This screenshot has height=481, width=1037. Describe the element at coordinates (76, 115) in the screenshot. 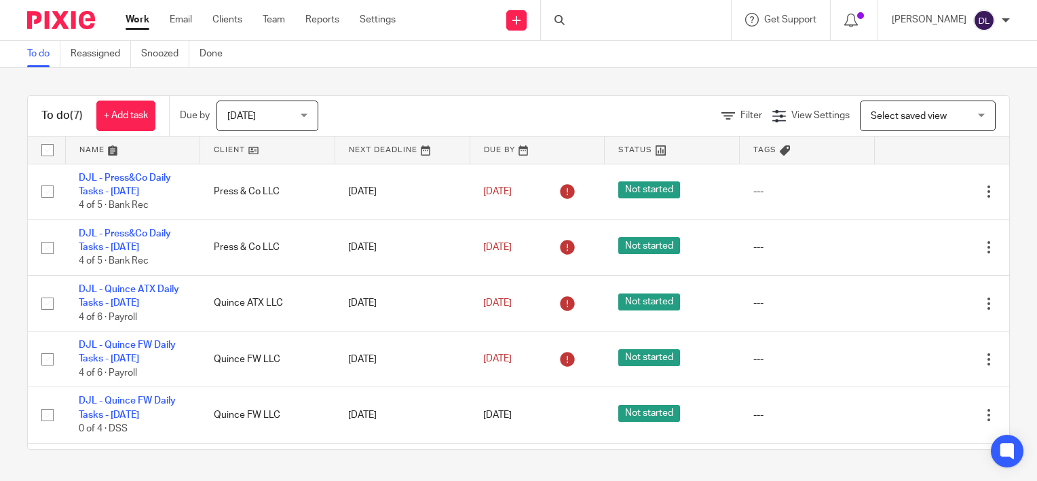

I see `span: (7)` at that location.